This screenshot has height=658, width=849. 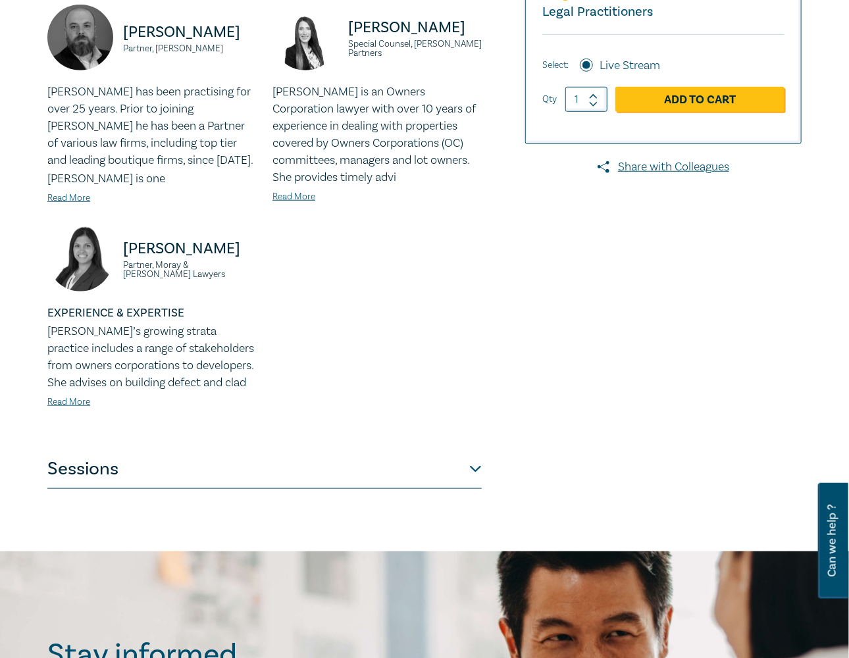 I want to click on label: Qty, so click(x=550, y=99).